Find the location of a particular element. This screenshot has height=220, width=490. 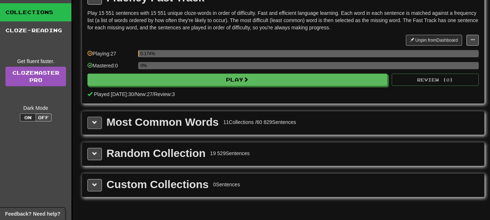

span: Review: 3 is located at coordinates (164, 94).